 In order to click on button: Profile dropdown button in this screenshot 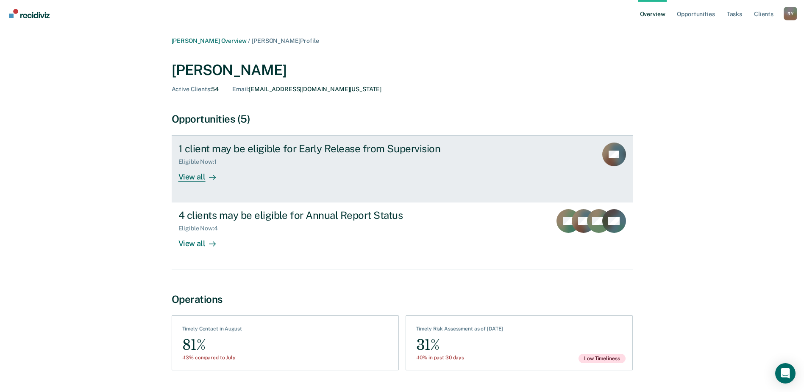, I will do `click(790, 14)`.